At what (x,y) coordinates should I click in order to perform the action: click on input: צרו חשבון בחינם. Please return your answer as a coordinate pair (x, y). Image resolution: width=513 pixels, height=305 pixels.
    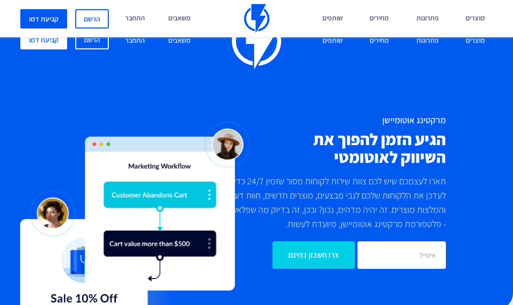
    Looking at the image, I should click on (314, 255).